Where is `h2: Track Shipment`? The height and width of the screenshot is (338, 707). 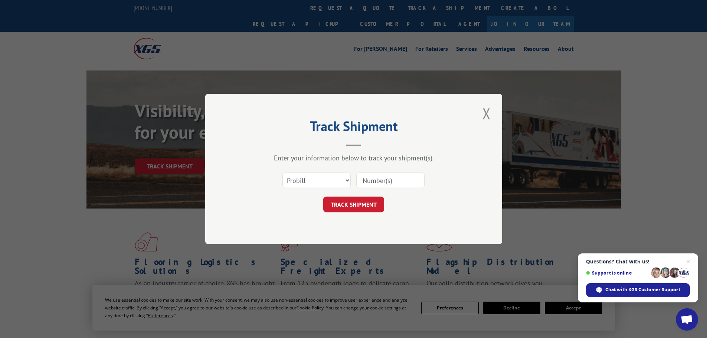
h2: Track Shipment is located at coordinates (354, 128).